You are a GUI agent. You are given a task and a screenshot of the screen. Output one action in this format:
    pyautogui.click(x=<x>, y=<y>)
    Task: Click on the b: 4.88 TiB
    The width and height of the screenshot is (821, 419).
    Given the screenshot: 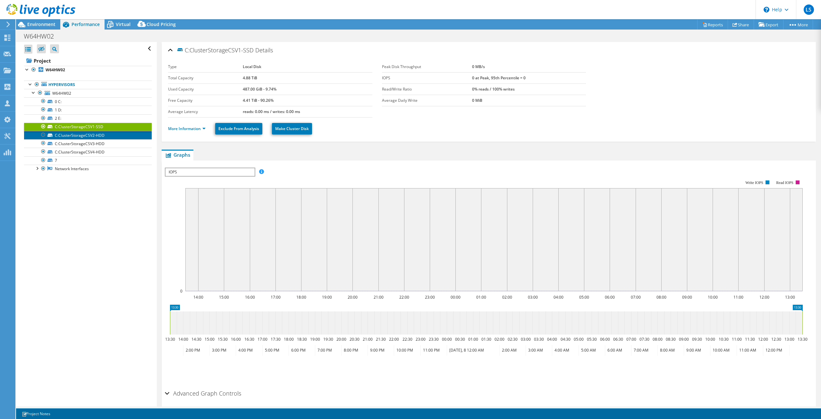 What is the action you would take?
    pyautogui.click(x=250, y=78)
    